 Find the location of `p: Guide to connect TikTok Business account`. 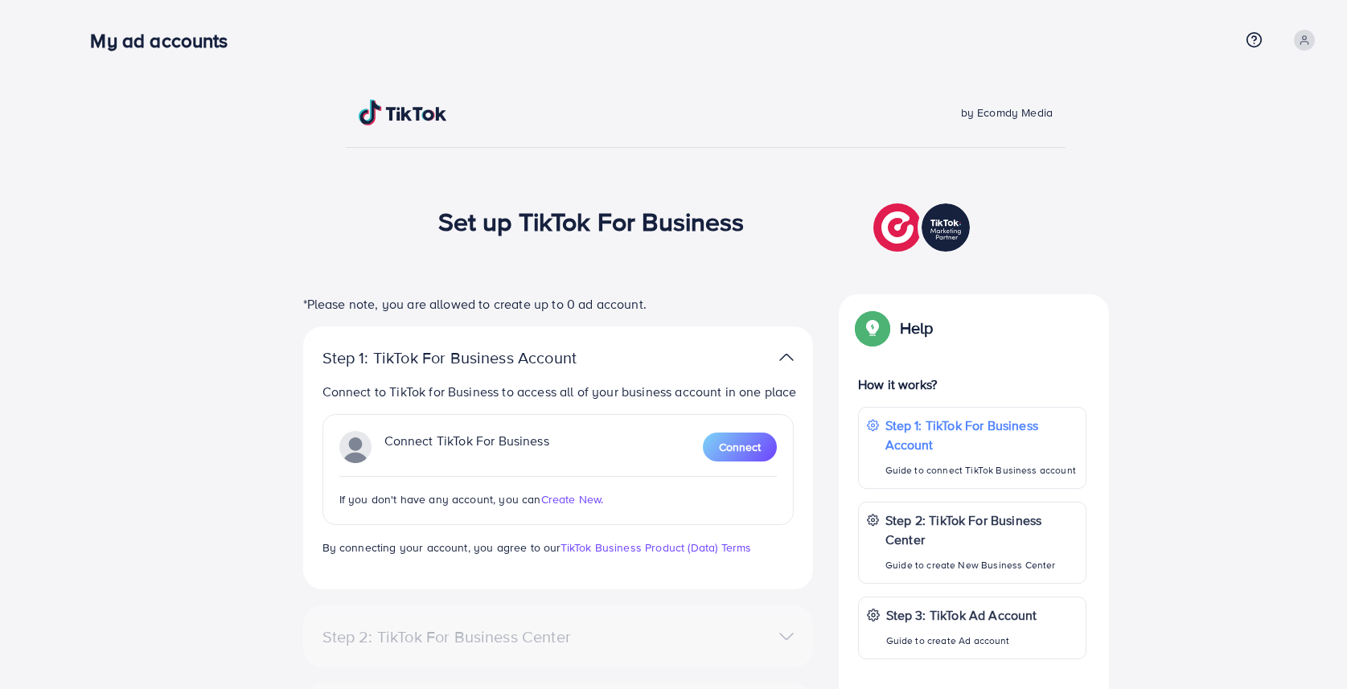

p: Guide to connect TikTok Business account is located at coordinates (981, 470).